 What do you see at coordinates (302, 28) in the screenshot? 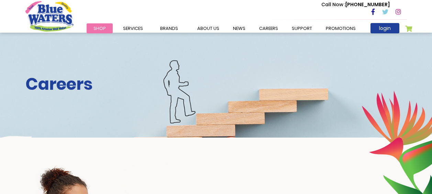
I see `a: support` at bounding box center [302, 28].